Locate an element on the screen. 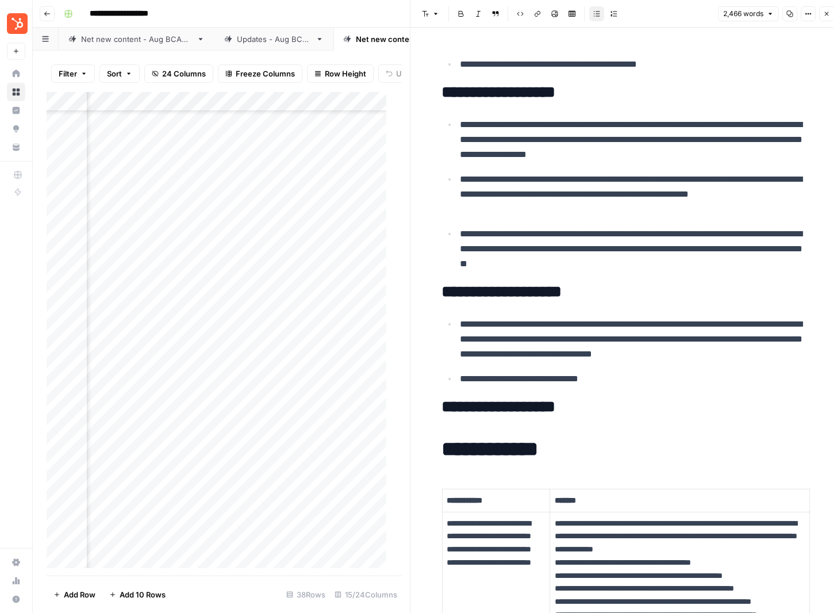 The image size is (833, 613). button: Add Row is located at coordinates (74, 594).